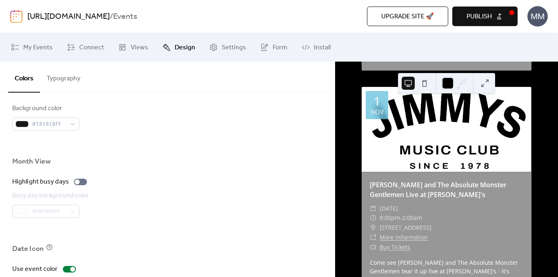 This screenshot has width=558, height=277. Describe the element at coordinates (51, 196) in the screenshot. I see `div: Busy day background color` at that location.